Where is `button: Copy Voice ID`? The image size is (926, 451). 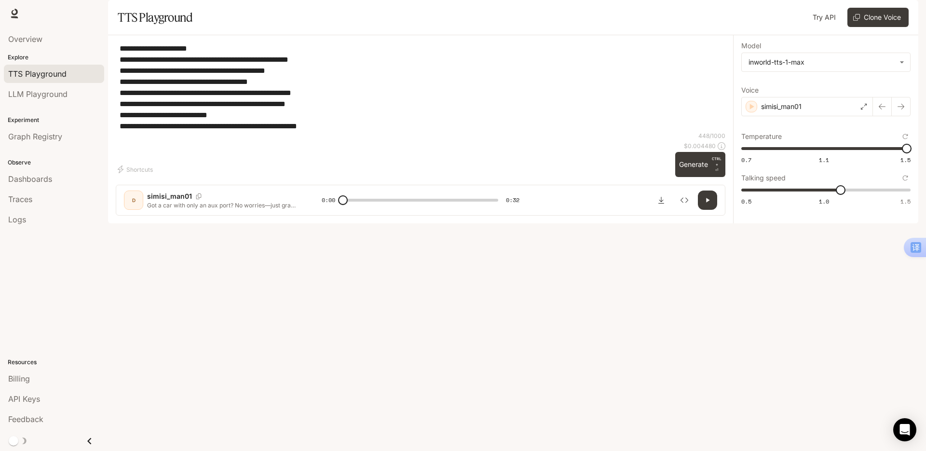
button: Copy Voice ID is located at coordinates (199, 196).